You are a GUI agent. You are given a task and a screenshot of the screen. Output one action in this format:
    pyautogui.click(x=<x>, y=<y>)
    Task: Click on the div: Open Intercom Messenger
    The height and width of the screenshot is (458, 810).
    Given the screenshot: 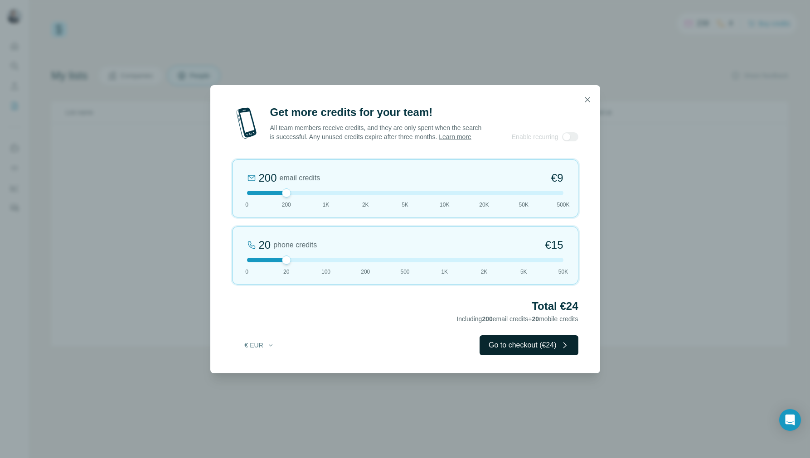 What is the action you would take?
    pyautogui.click(x=790, y=420)
    